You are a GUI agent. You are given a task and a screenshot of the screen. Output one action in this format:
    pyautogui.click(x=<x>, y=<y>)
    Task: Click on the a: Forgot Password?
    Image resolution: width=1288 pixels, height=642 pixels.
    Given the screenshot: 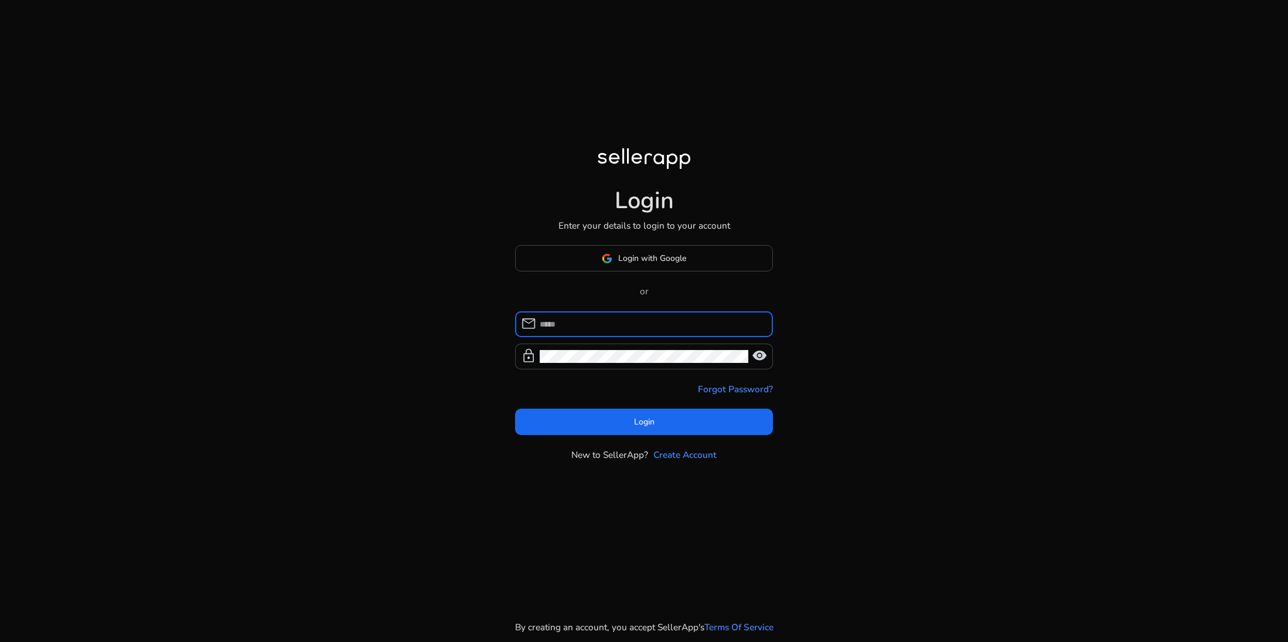 What is the action you would take?
    pyautogui.click(x=735, y=389)
    